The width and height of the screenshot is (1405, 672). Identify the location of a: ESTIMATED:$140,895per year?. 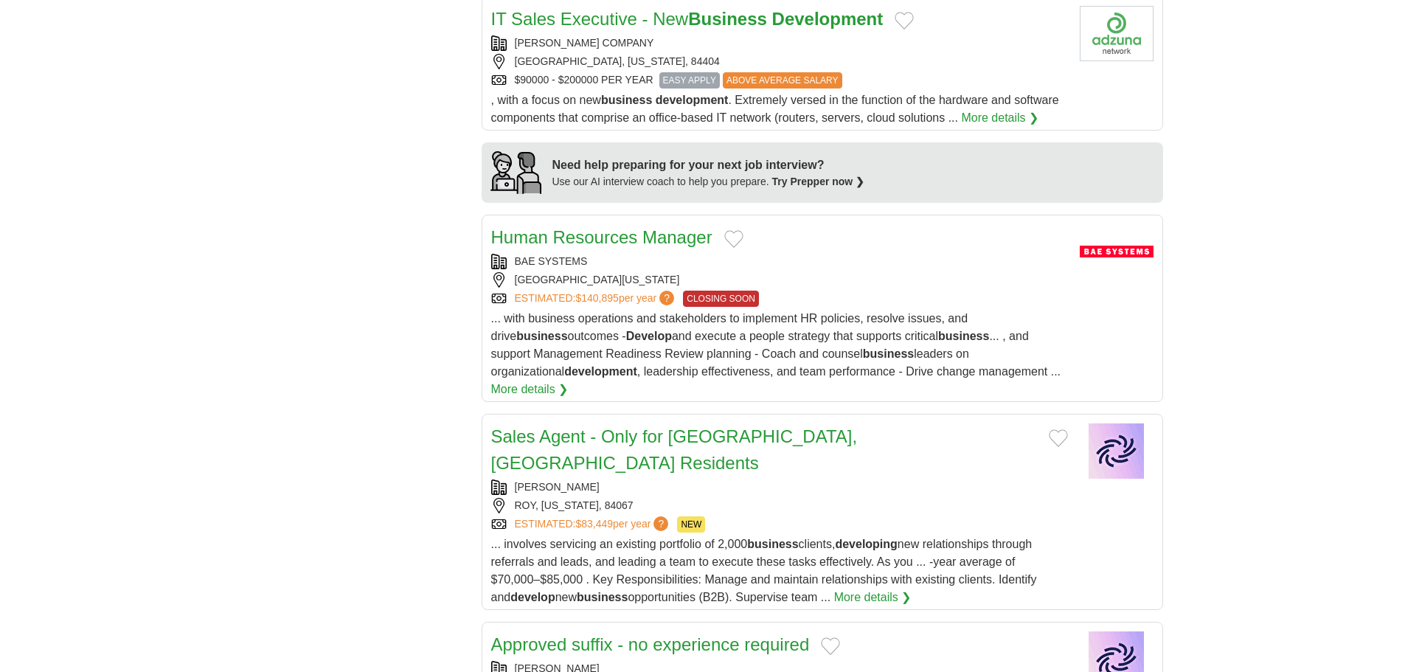
(596, 299).